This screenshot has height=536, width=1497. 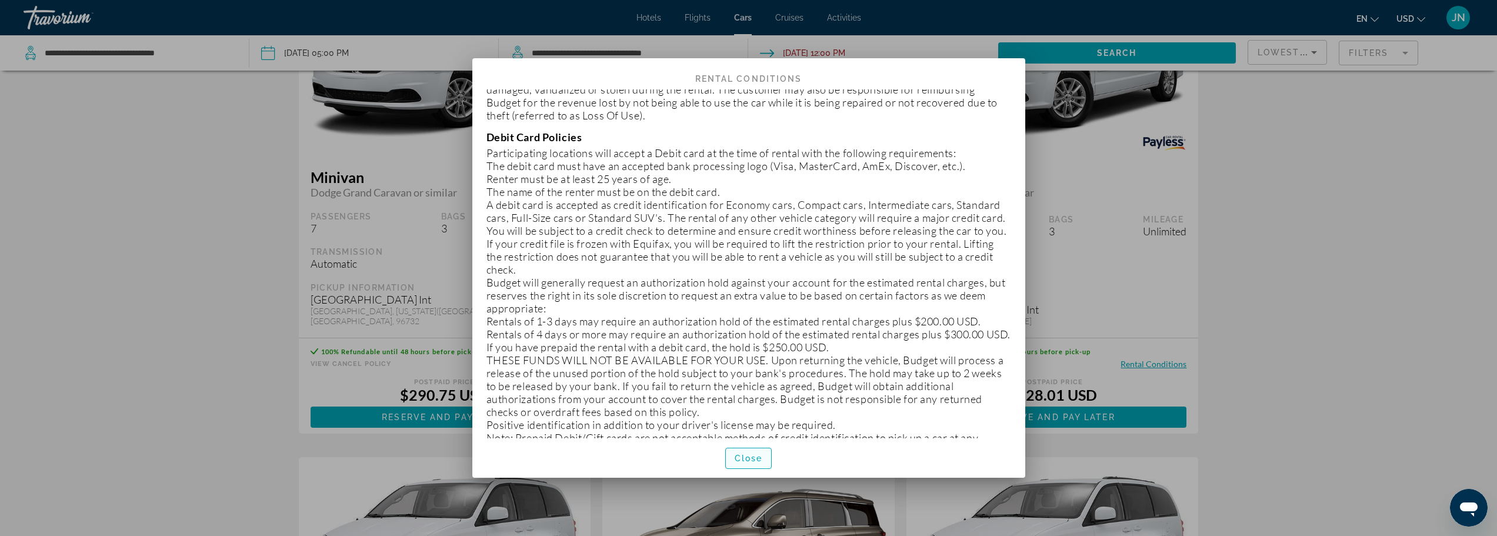 I want to click on p: Note: Prepaid Debit/Gift cards are not acceptable methods of credit identification to pick up a c..., so click(x=749, y=451).